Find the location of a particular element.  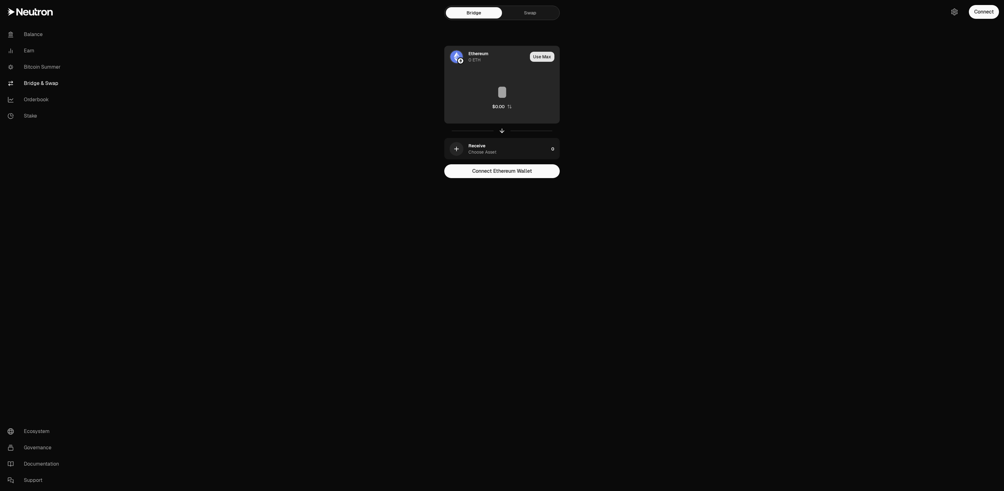

div: Choose Asset is located at coordinates (482, 152).